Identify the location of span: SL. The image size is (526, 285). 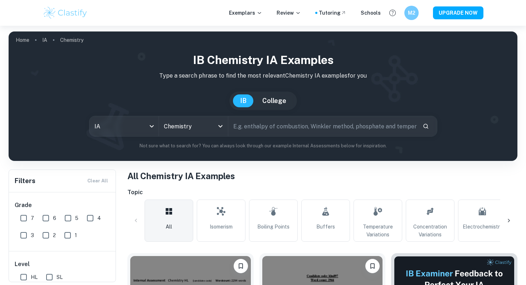
(59, 278).